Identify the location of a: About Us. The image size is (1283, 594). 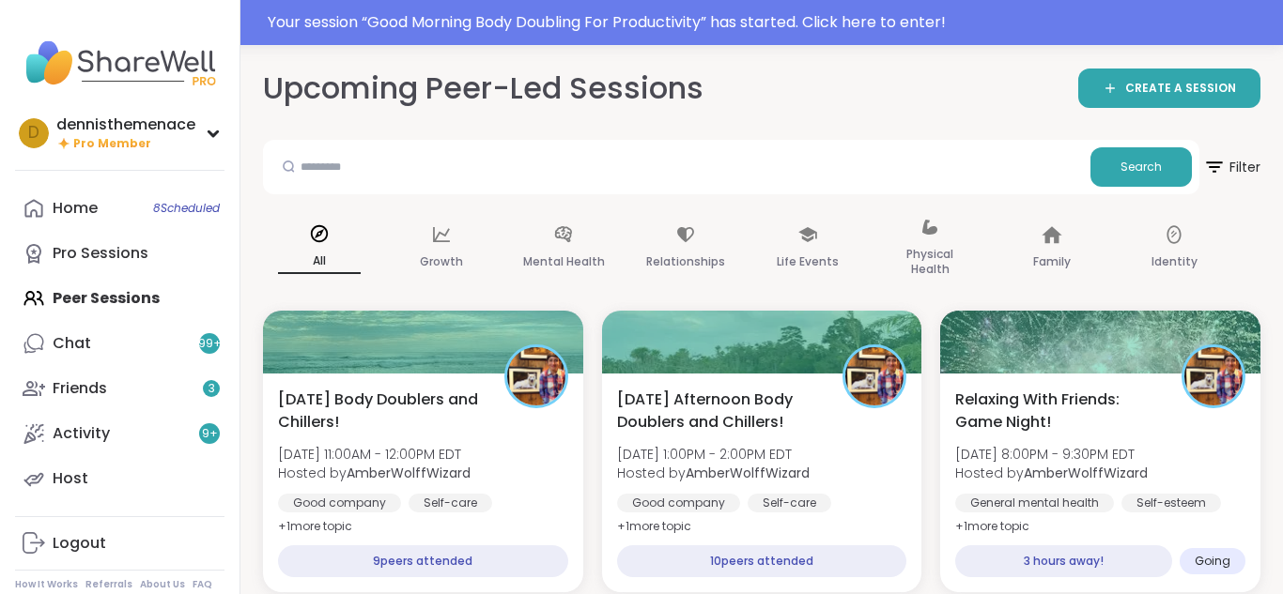
(162, 585).